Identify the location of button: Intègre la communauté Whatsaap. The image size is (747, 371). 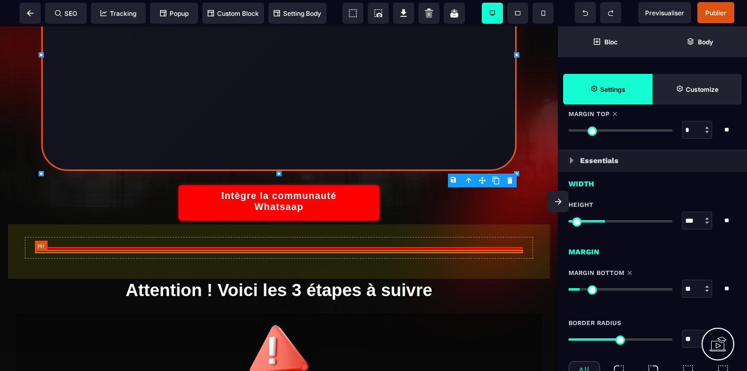
(279, 176).